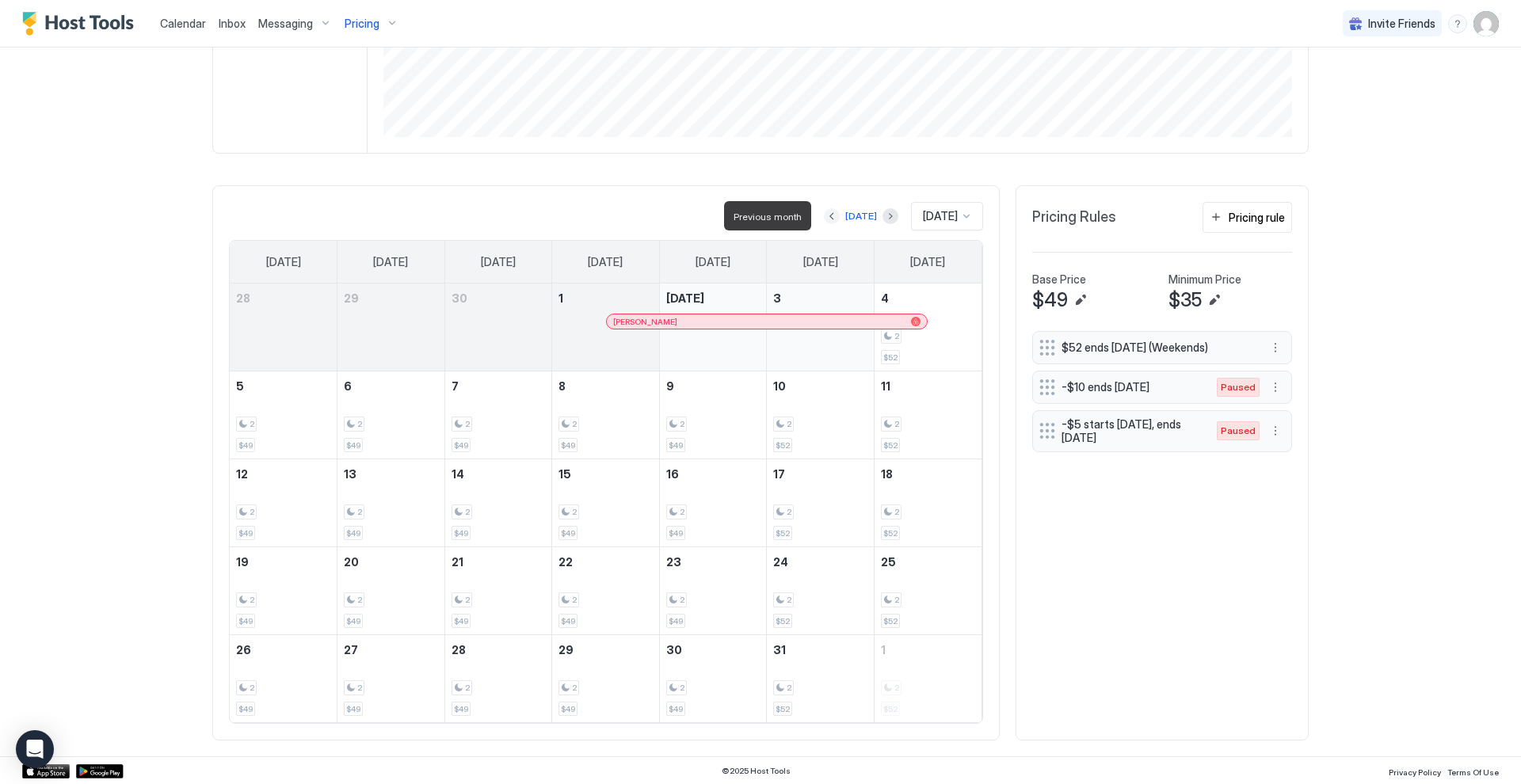  I want to click on span: 7, so click(454, 386).